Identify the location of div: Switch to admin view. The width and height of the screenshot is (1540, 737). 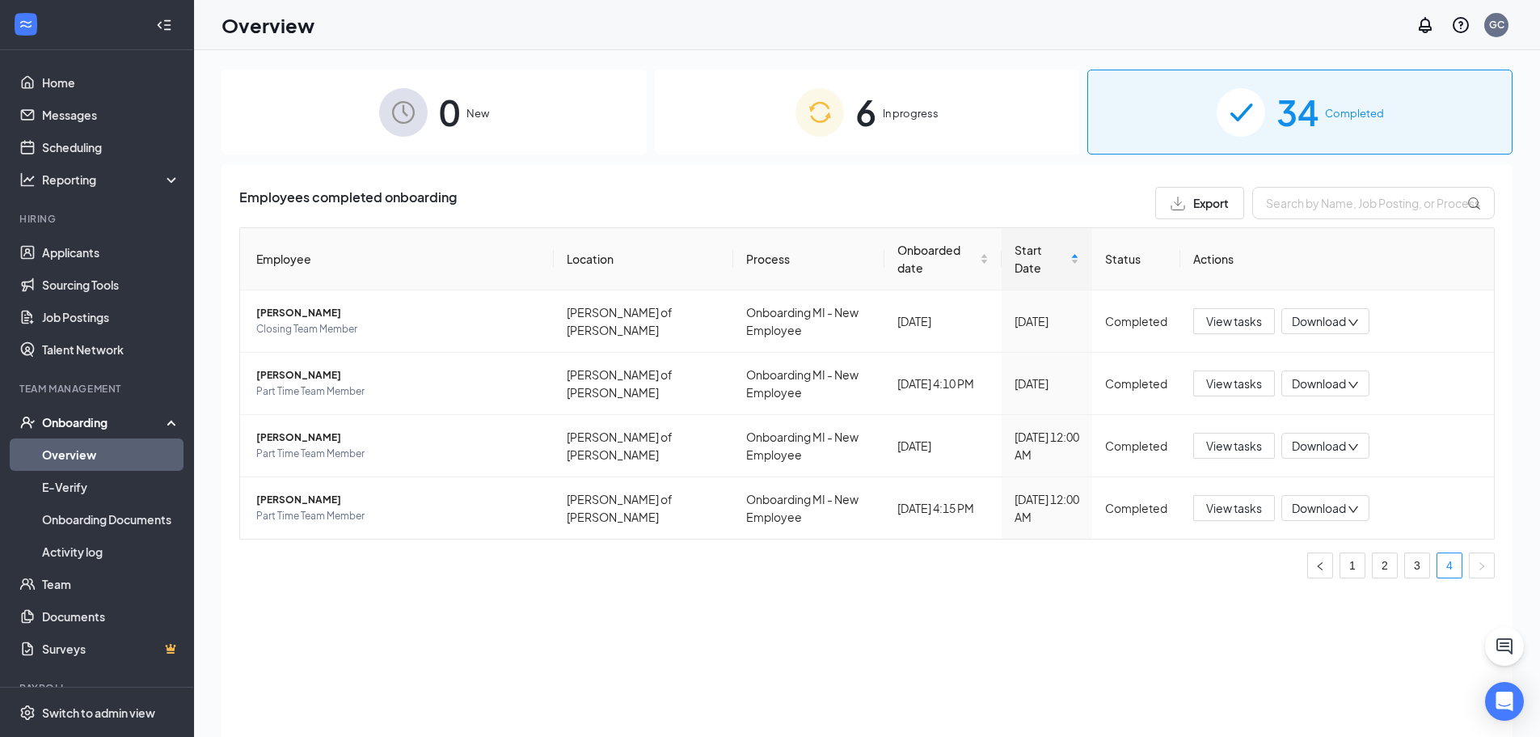
(99, 712).